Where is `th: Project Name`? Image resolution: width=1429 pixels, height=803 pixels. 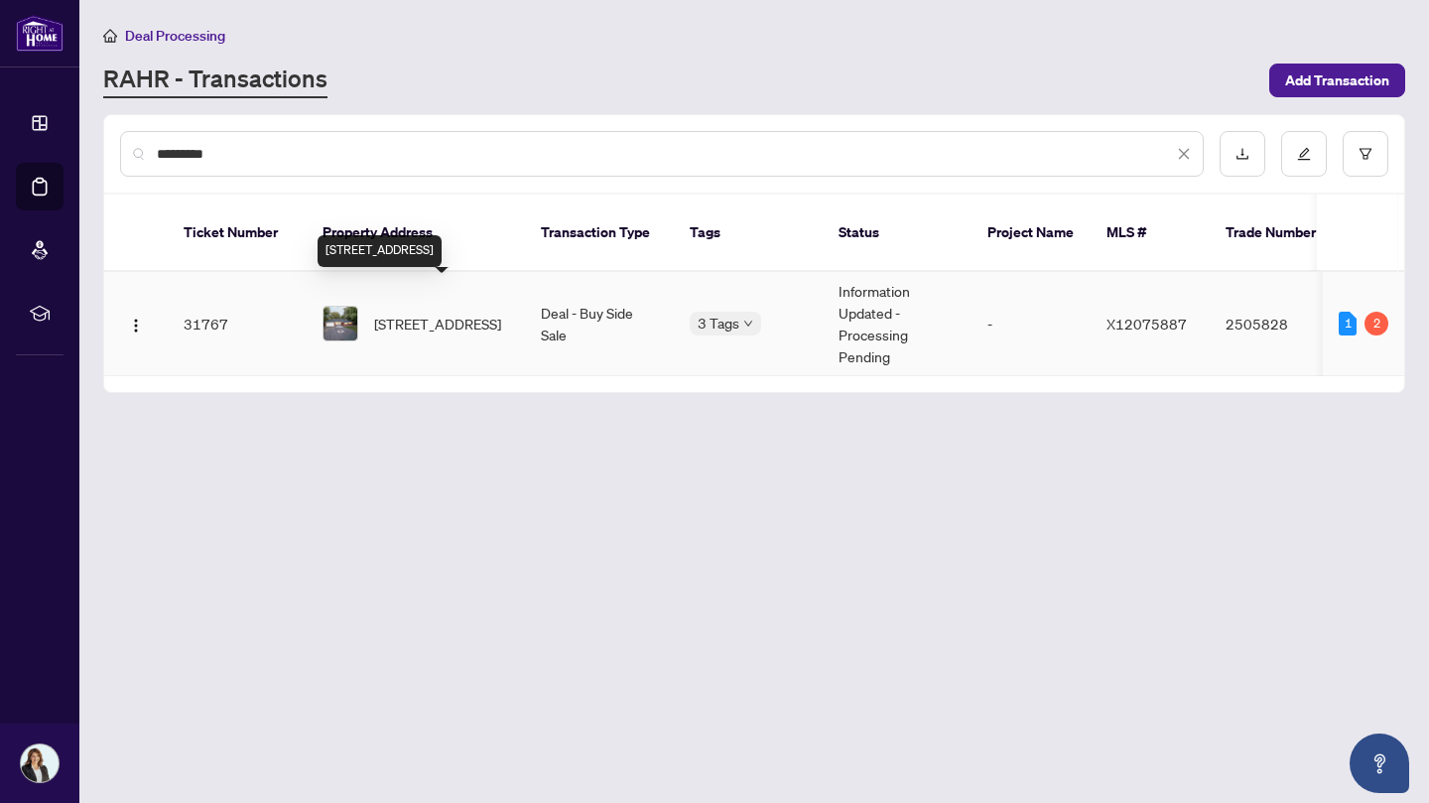
th: Project Name is located at coordinates (1031, 233).